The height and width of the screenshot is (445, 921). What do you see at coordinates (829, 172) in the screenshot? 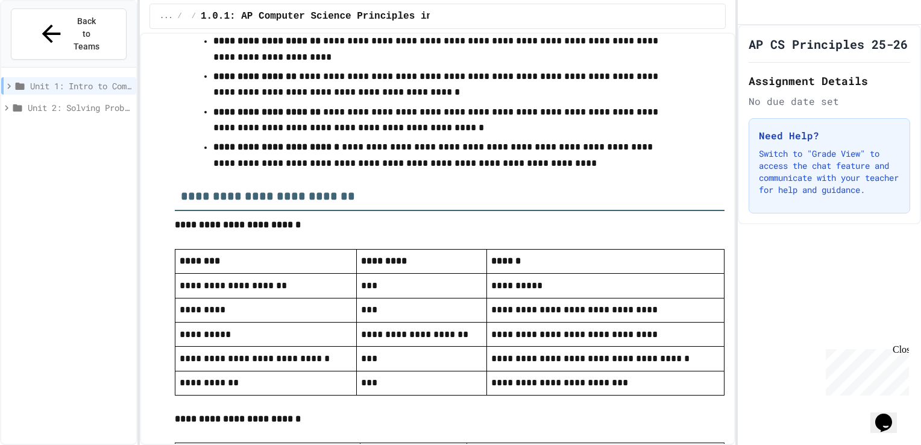
I see `p: Switch to "Grade View" to access the chat feature and communicate with your teacher for help and ...` at bounding box center [829, 172].